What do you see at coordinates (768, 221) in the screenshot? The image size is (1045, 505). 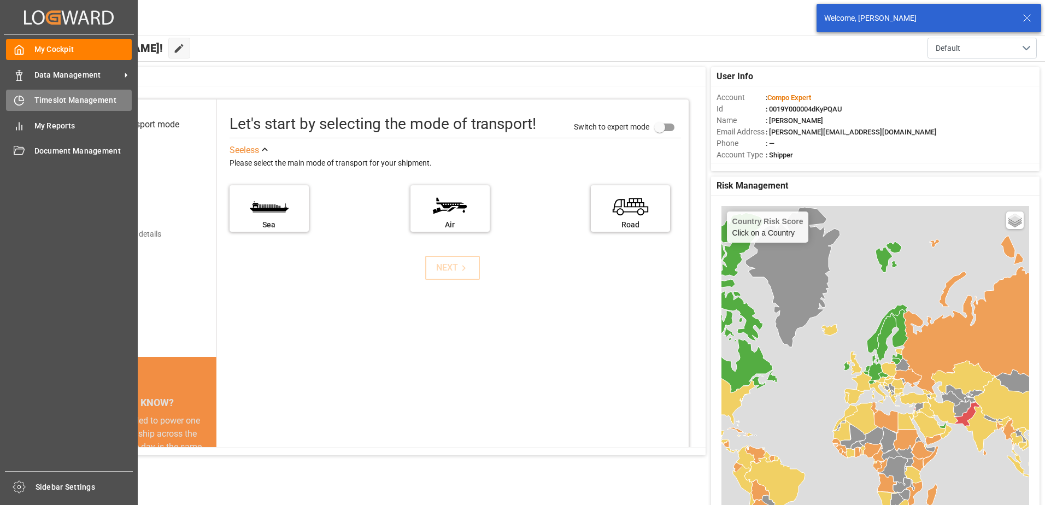 I see `h4: Country Risk Score` at bounding box center [768, 221].